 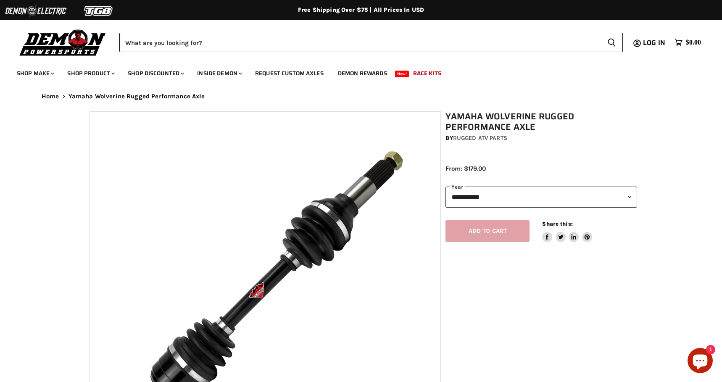 What do you see at coordinates (137, 96) in the screenshot?
I see `span: Yamaha Wolverine Rugged Performance Axle` at bounding box center [137, 96].